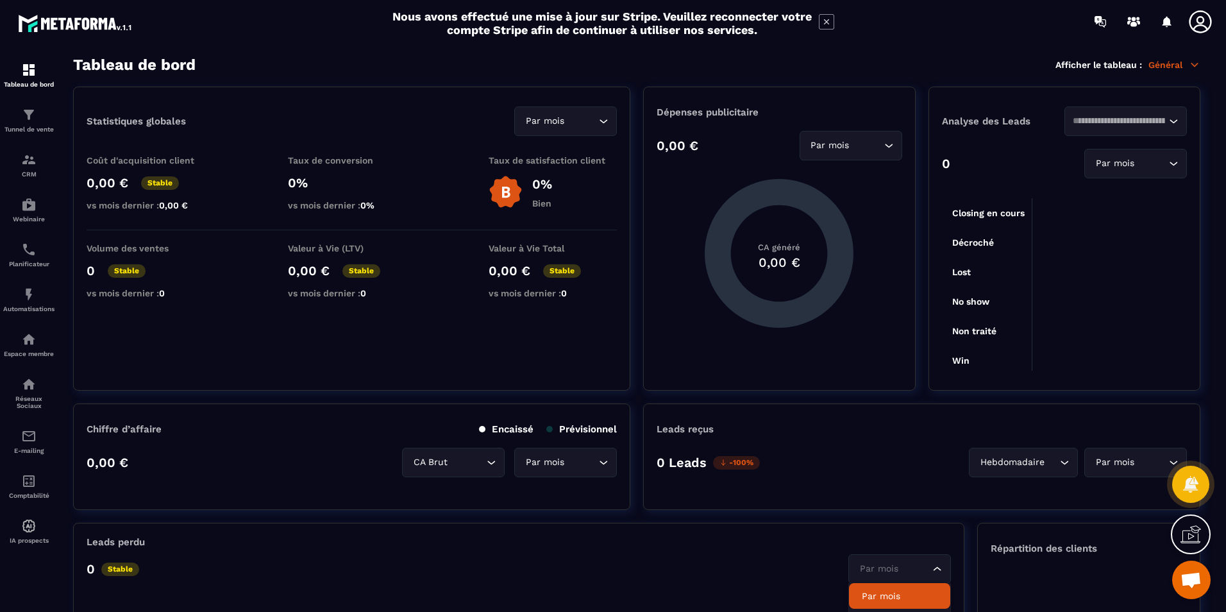 The width and height of the screenshot is (1226, 612). What do you see at coordinates (29, 495) in the screenshot?
I see `p: Comptabilité` at bounding box center [29, 495].